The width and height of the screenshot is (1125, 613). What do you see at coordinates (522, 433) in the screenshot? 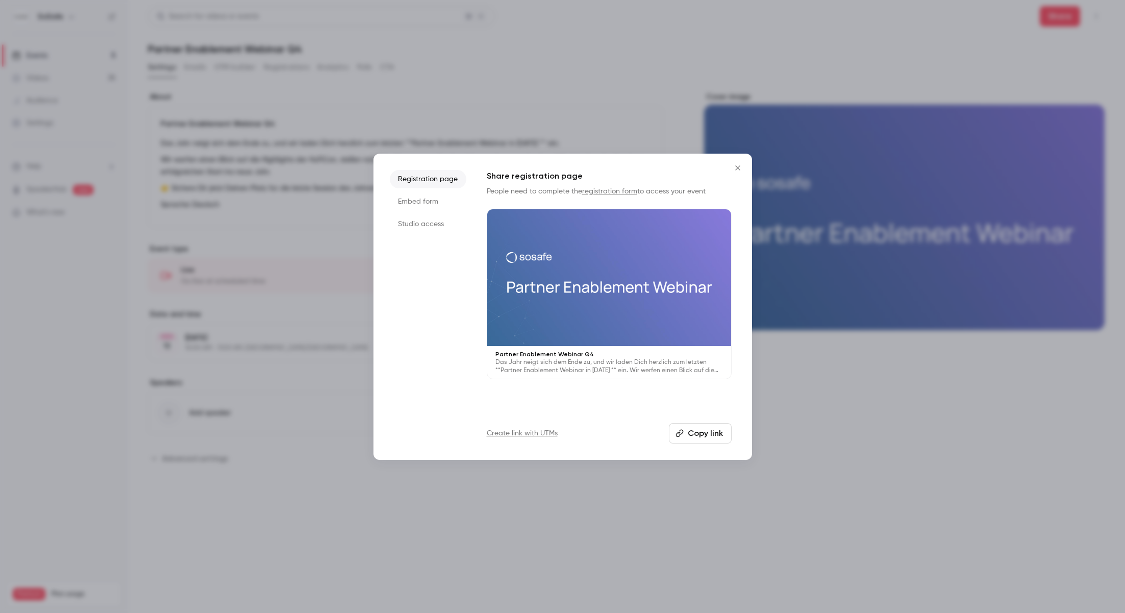
I see `a: Create link with UTMs` at bounding box center [522, 433].